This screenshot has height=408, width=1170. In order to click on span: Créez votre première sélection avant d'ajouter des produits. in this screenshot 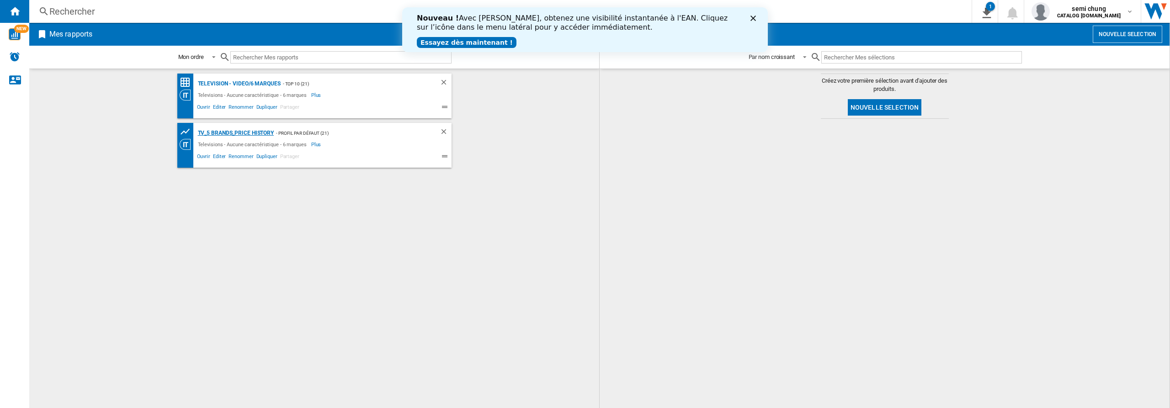, I will do `click(885, 85)`.